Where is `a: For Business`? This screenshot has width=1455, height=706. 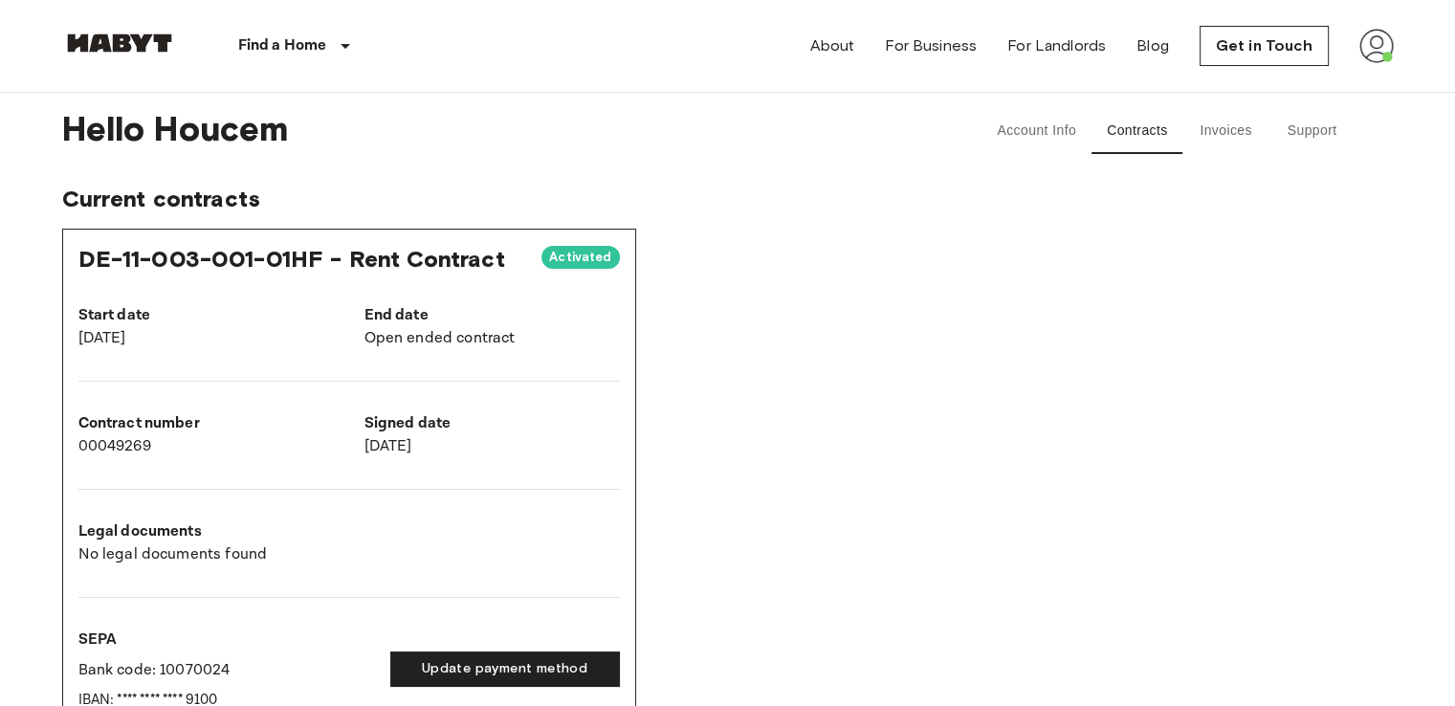
a: For Business is located at coordinates (931, 46).